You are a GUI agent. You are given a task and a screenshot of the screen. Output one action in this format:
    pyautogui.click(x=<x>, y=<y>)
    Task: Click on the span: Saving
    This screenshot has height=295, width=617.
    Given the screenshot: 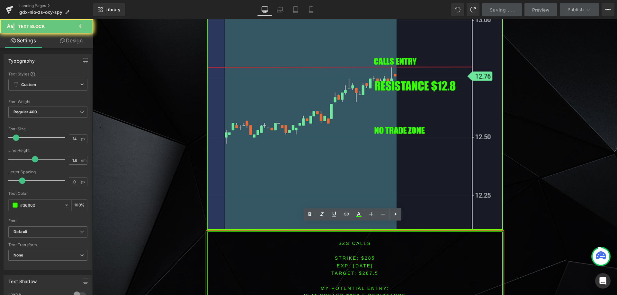 What is the action you would take?
    pyautogui.click(x=498, y=10)
    